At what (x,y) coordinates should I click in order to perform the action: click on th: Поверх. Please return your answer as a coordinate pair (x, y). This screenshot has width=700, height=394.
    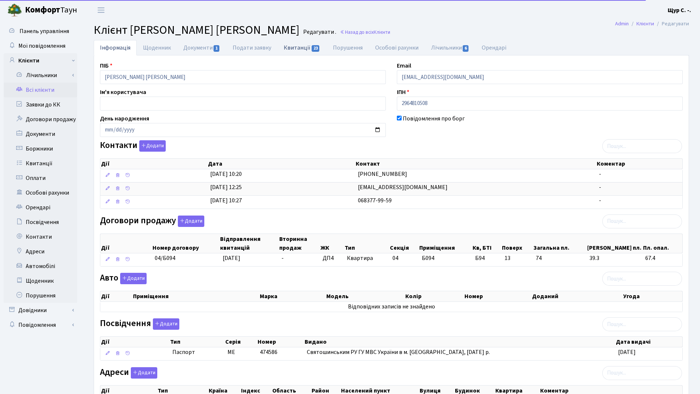
    Looking at the image, I should click on (517, 244).